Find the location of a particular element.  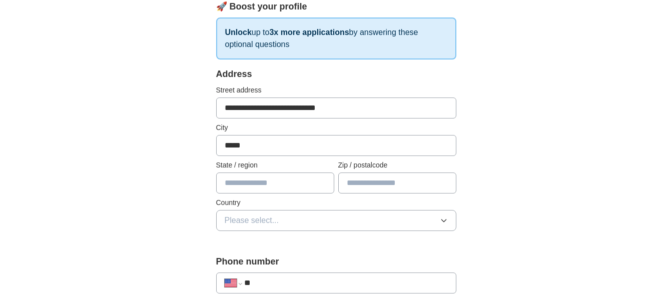

button: Please select... is located at coordinates (336, 221).